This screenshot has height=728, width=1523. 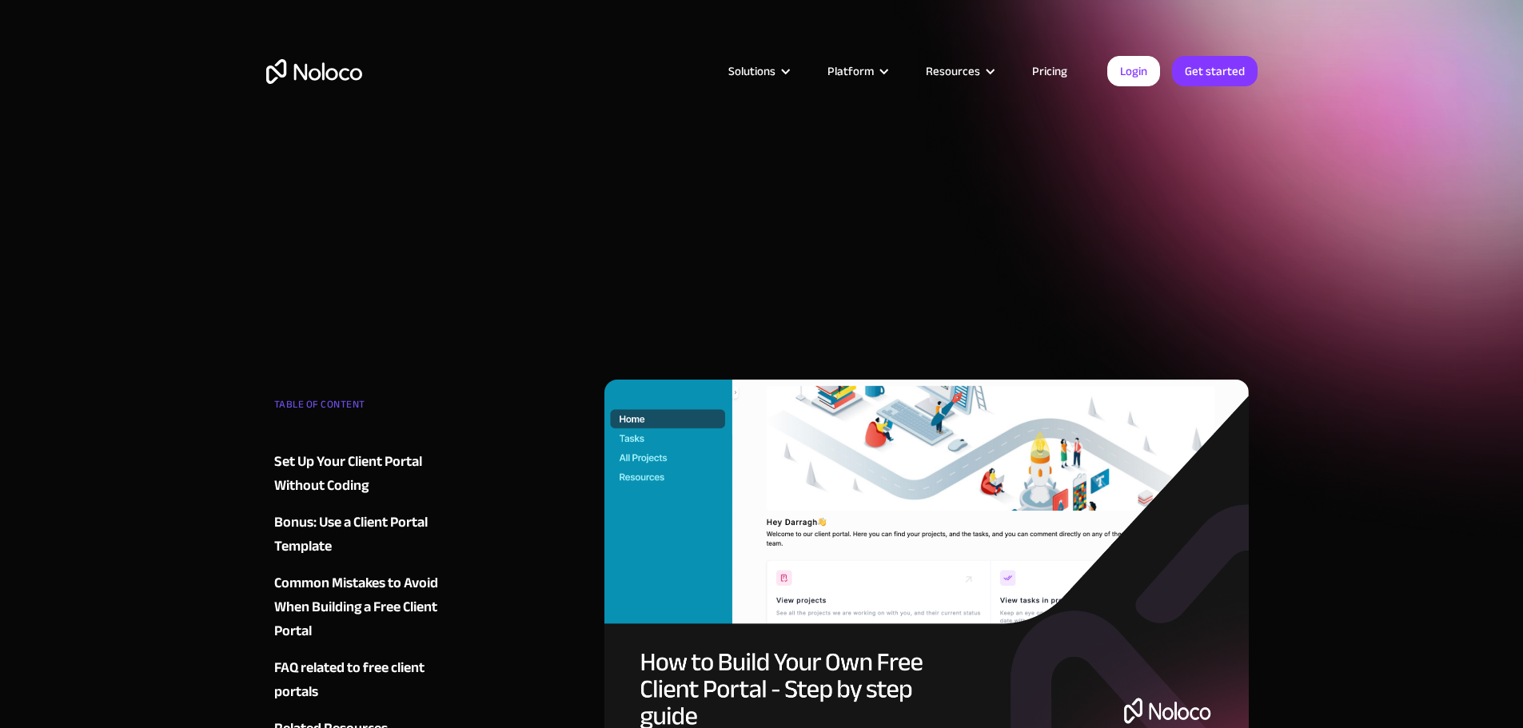 What do you see at coordinates (371, 535) in the screenshot?
I see `div: Bonus: Use a Client Portal Template` at bounding box center [371, 535].